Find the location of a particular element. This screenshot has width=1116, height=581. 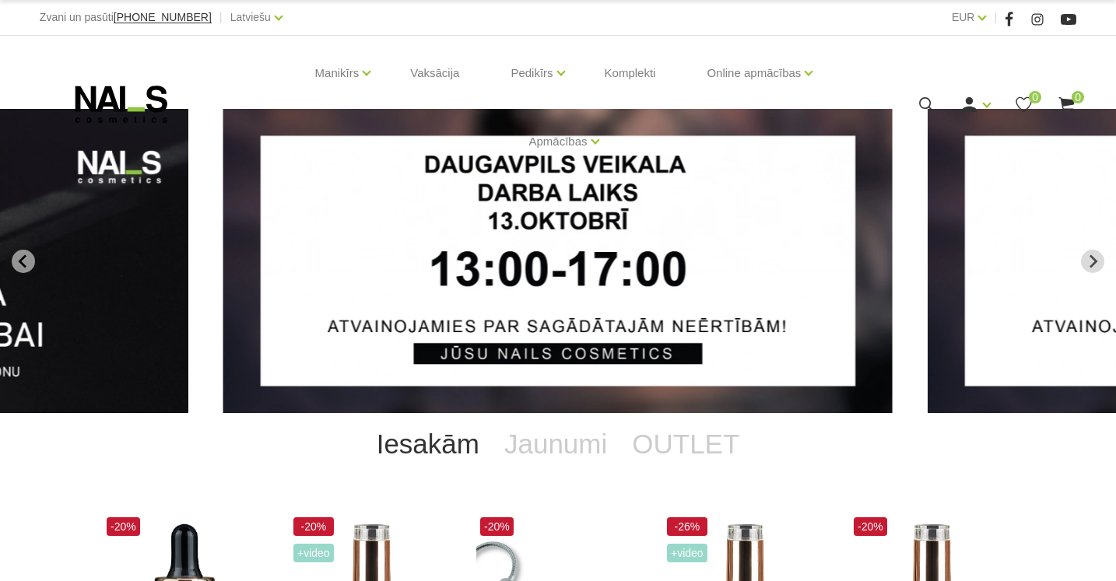

button: Go to last slide is located at coordinates (23, 261).